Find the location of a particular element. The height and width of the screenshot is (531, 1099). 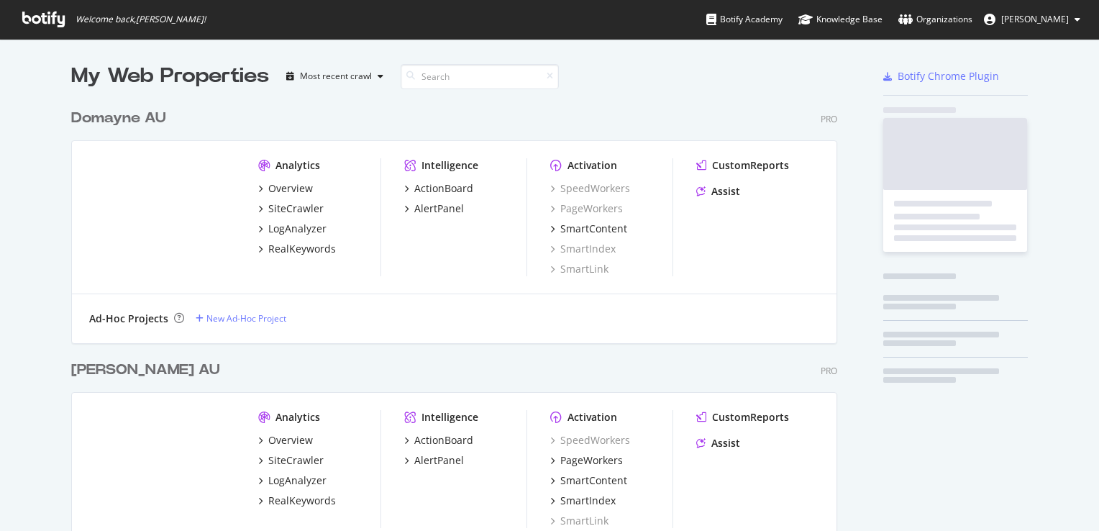

div: New Ad-Hoc Project is located at coordinates (246, 318).